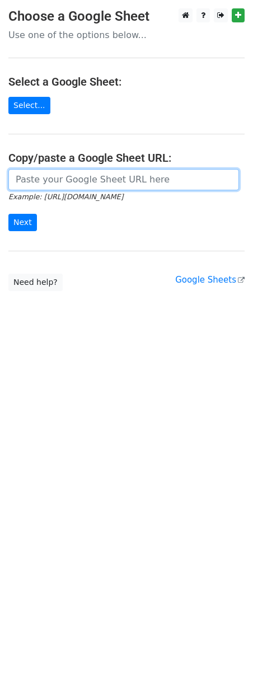 This screenshot has height=675, width=253. What do you see at coordinates (126, 16) in the screenshot?
I see `h3: Choose a Google Sheet` at bounding box center [126, 16].